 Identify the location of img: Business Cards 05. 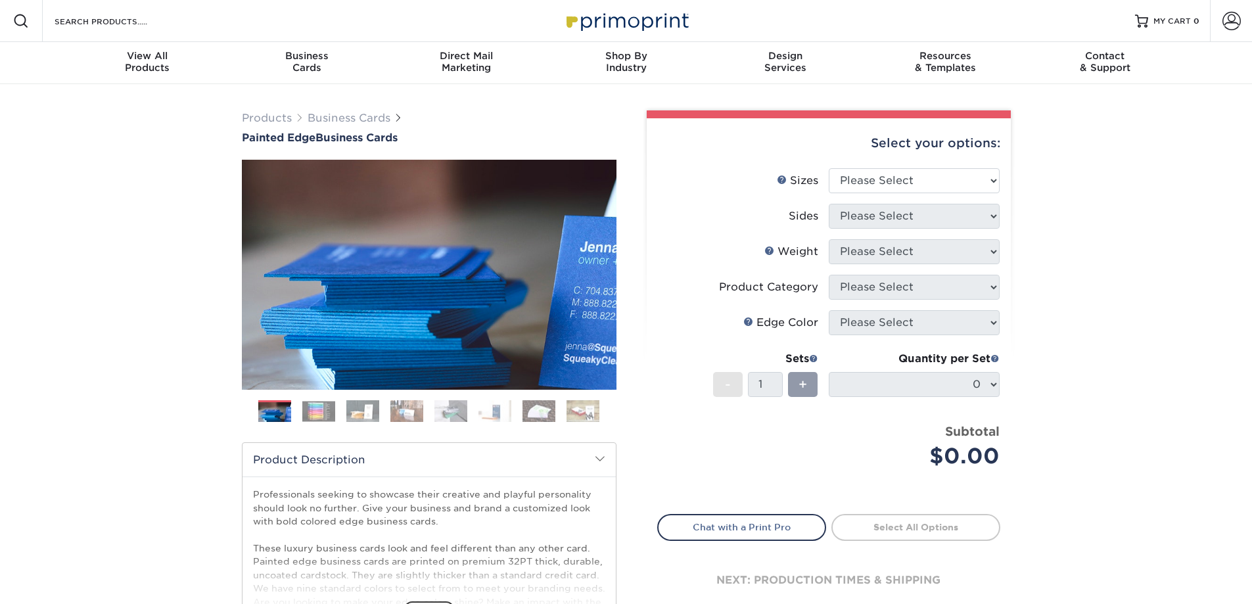
(451, 411).